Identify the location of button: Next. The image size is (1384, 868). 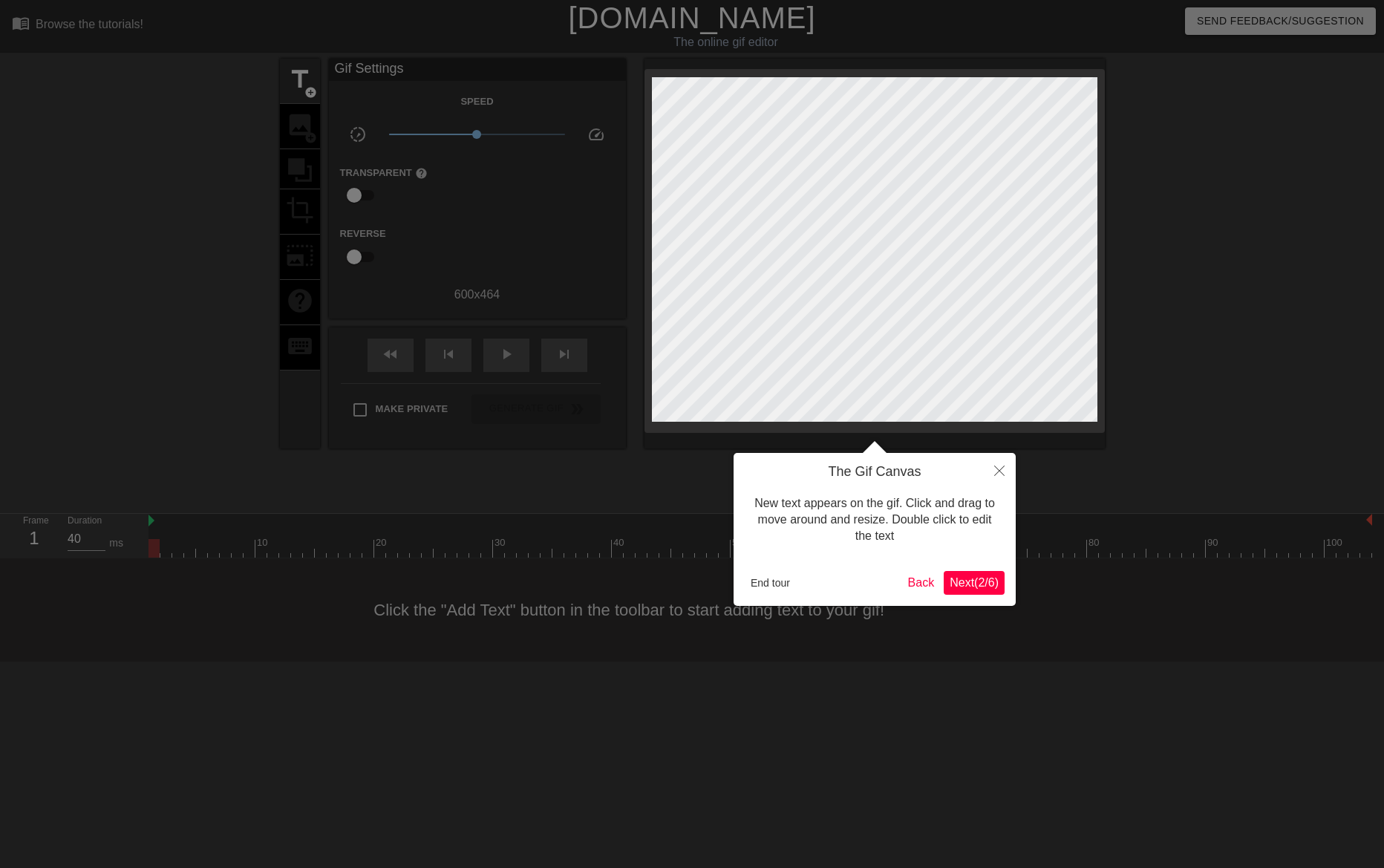
(974, 583).